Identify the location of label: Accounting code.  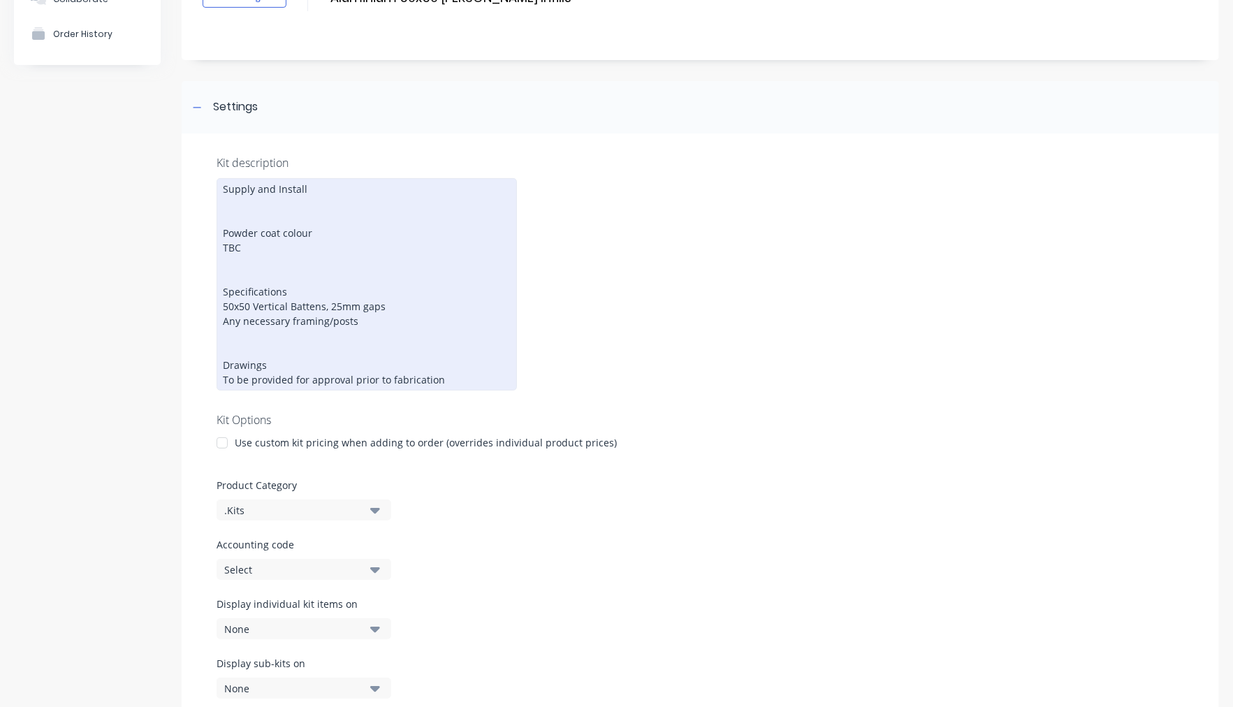
(700, 544).